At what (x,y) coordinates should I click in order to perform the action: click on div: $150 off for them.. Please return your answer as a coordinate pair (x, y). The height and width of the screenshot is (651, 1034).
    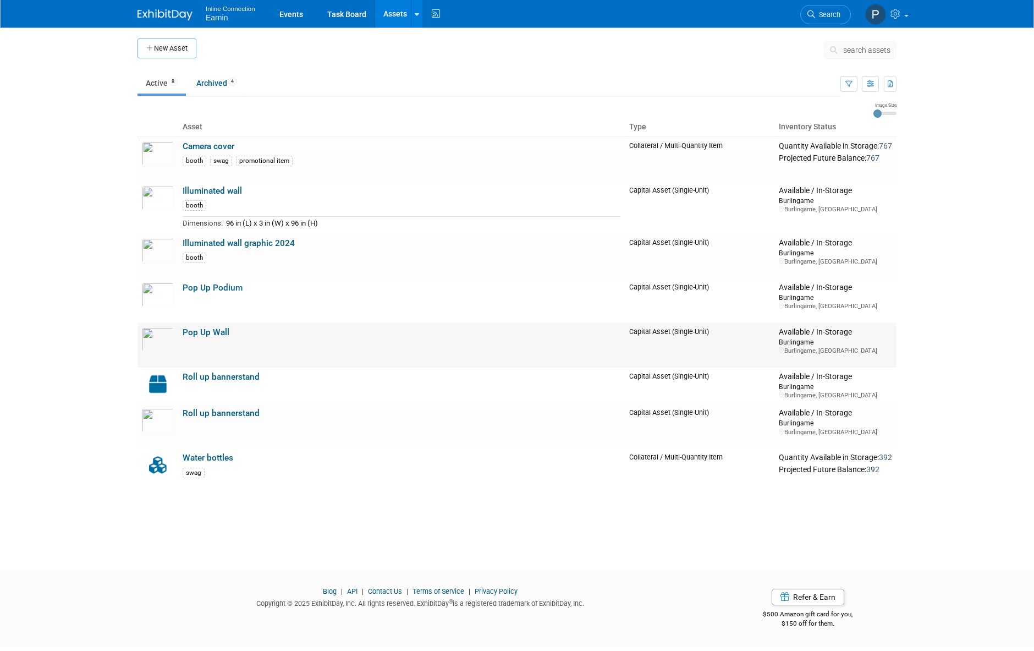
    Looking at the image, I should click on (808, 623).